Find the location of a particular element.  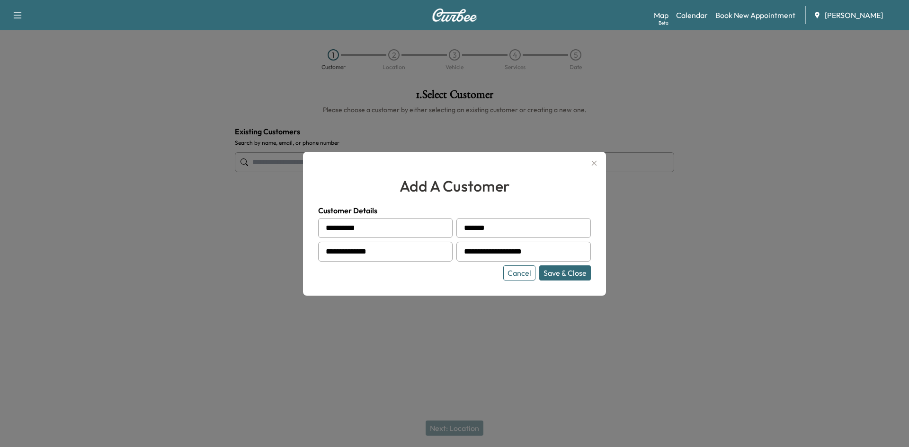

img: Curbee Logo is located at coordinates (454, 15).